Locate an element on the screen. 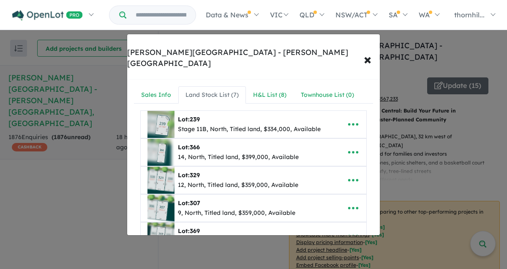  div: 9, North, Titled land, $359,000, Available is located at coordinates (237, 213).